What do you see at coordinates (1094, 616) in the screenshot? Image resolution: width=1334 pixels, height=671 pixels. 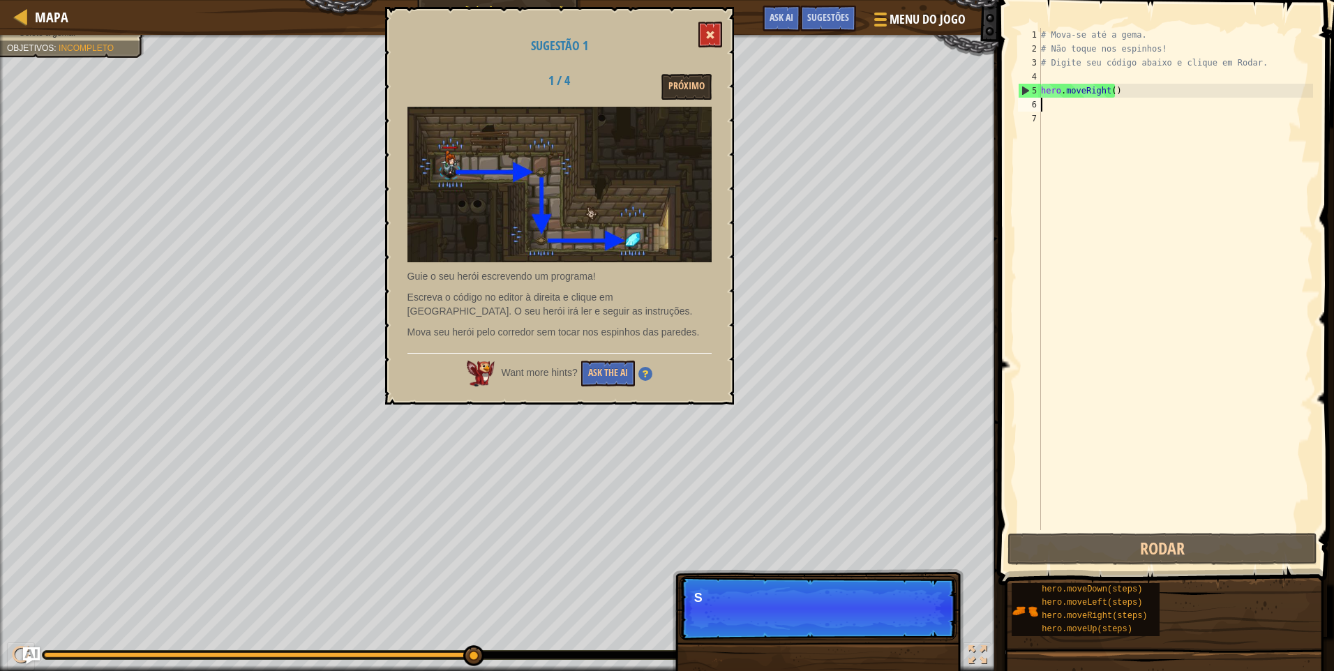 I see `span: hero.moveRight(steps)` at bounding box center [1094, 616].